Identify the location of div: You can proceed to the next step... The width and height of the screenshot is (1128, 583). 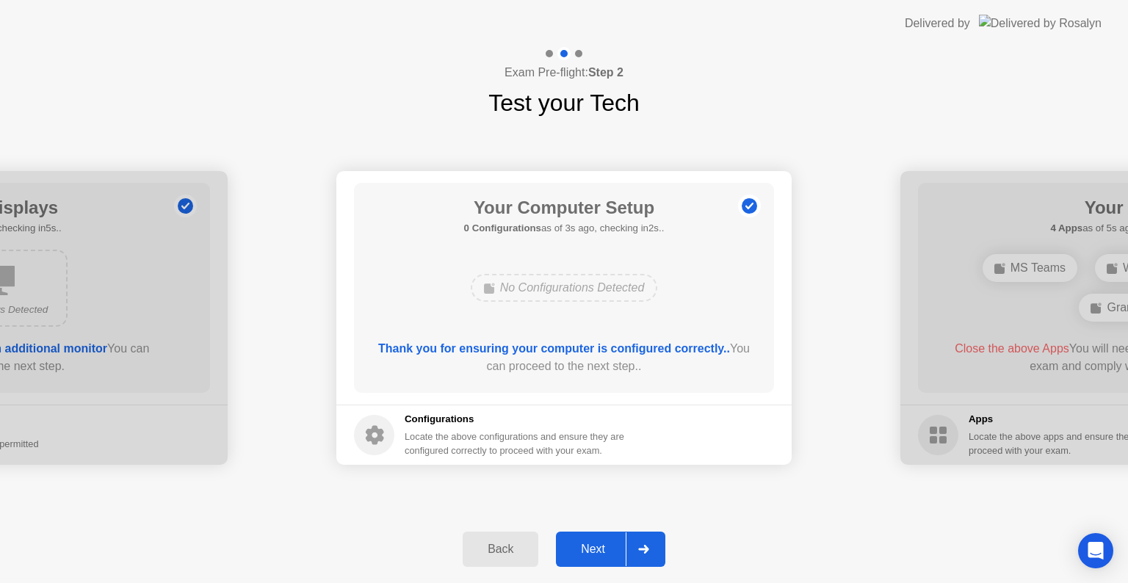
(564, 357).